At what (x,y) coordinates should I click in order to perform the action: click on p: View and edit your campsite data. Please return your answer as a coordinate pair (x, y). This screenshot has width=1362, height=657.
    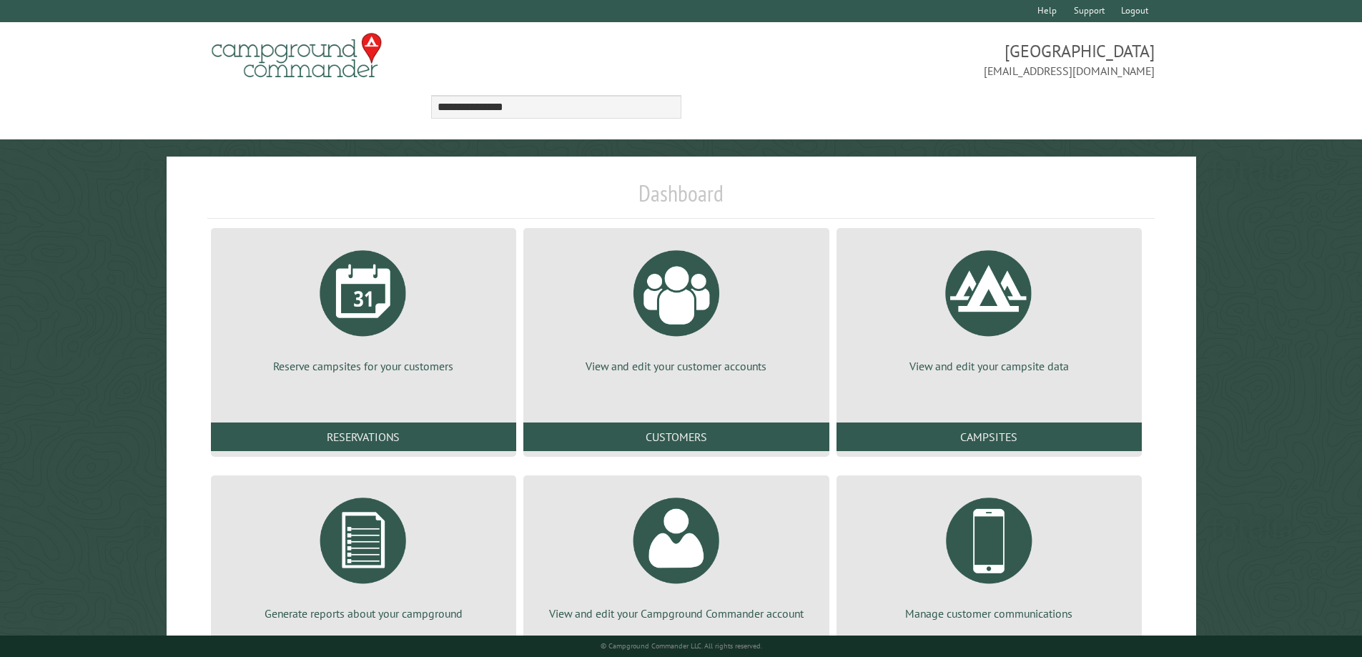
    Looking at the image, I should click on (989, 366).